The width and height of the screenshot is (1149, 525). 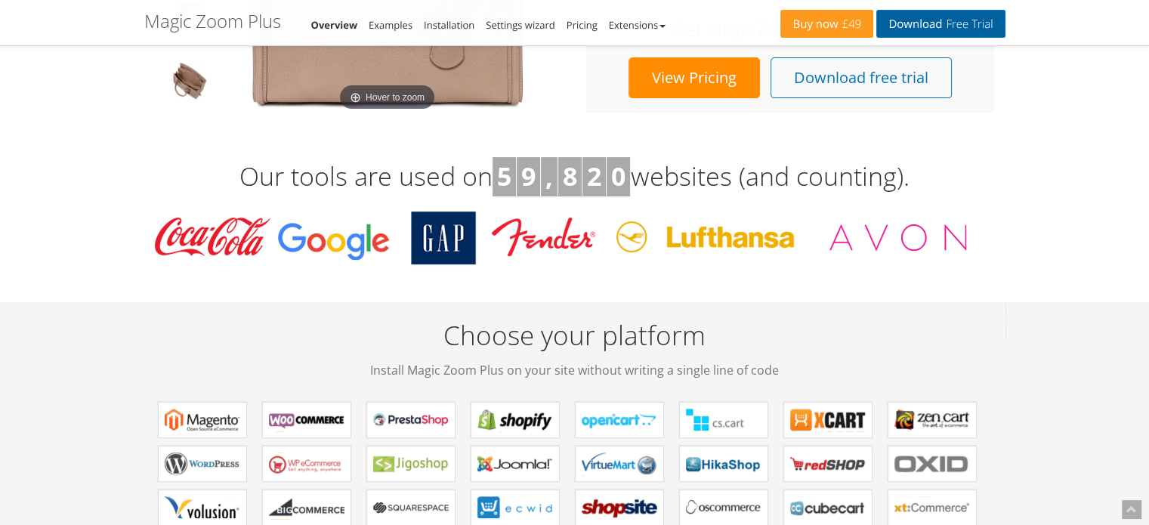 What do you see at coordinates (307, 420) in the screenshot?
I see `a: Magic Zoom Plus for WooCommerce` at bounding box center [307, 420].